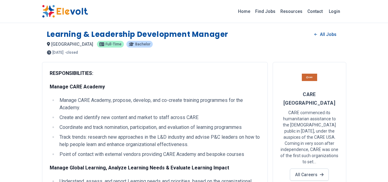 This screenshot has height=182, width=388. I want to click on img: Elevolt, so click(65, 11).